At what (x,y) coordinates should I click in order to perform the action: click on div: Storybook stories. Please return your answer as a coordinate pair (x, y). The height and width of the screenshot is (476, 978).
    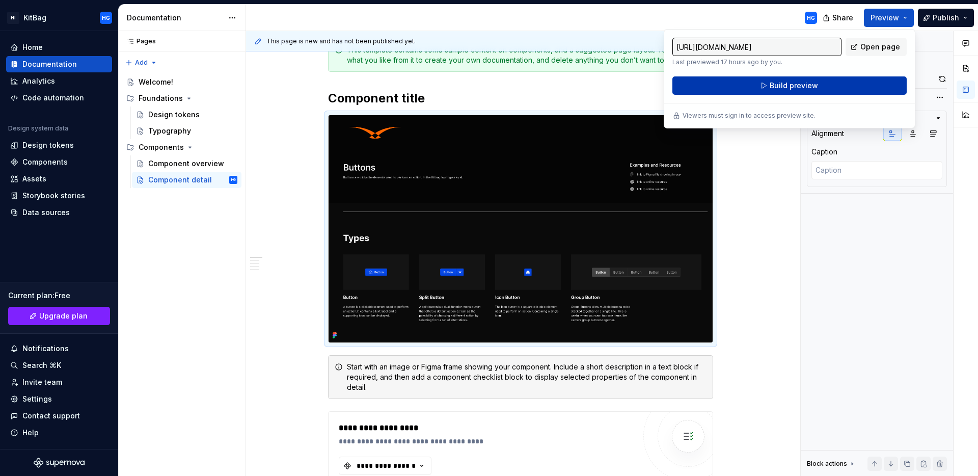
    Looking at the image, I should click on (53, 196).